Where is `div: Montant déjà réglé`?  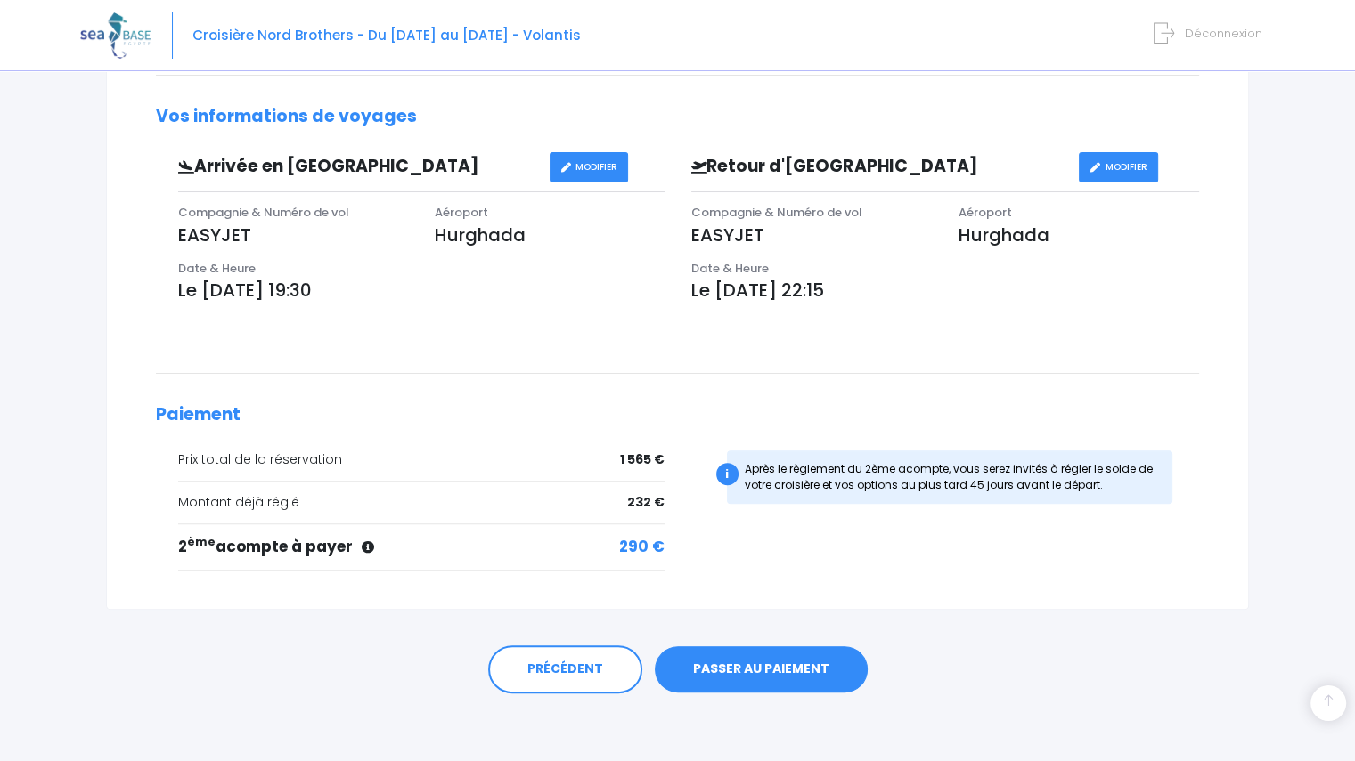 div: Montant déjà réglé is located at coordinates (421, 502).